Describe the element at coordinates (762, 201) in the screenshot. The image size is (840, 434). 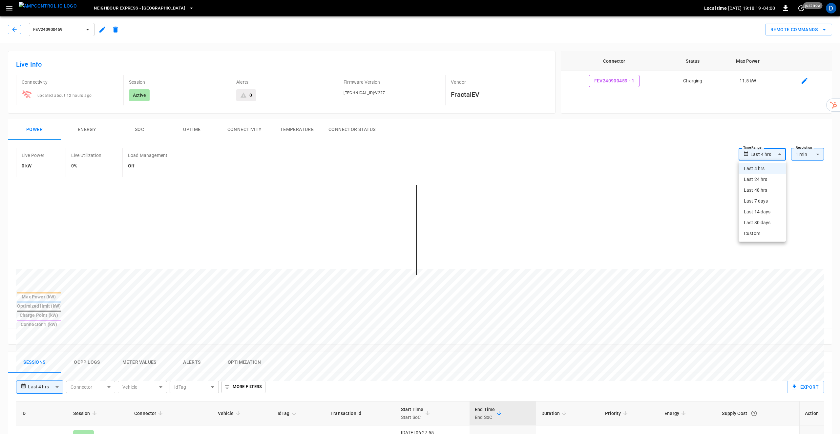
I see `li: Last 7 days` at that location.